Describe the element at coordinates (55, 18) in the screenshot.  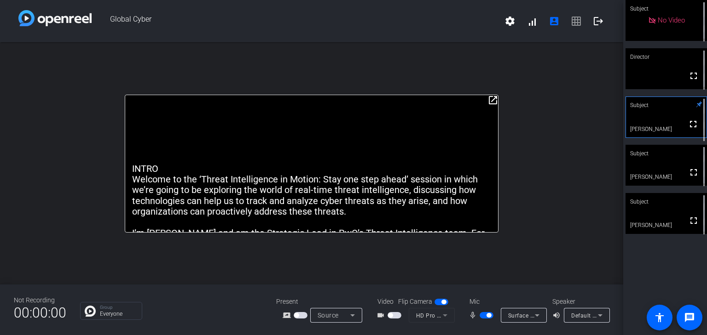
I see `img: white-gradient.svg` at that location.